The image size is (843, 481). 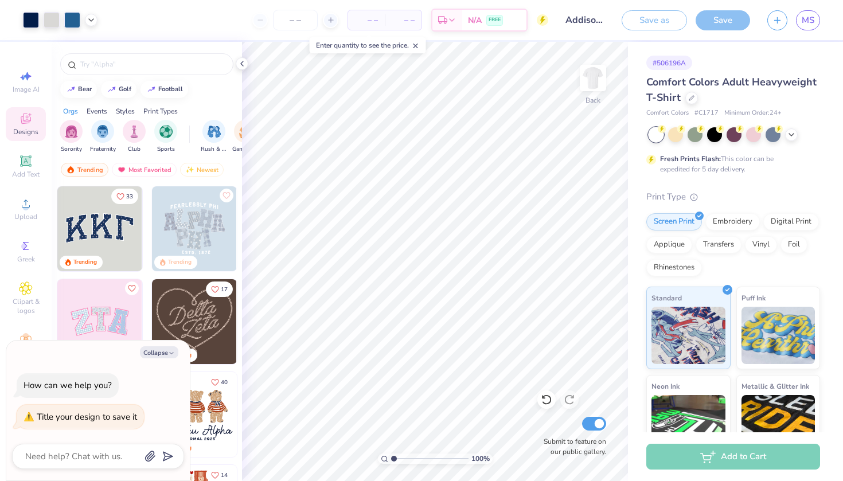 What do you see at coordinates (71, 137) in the screenshot?
I see `div: filter for Sorority` at bounding box center [71, 137].